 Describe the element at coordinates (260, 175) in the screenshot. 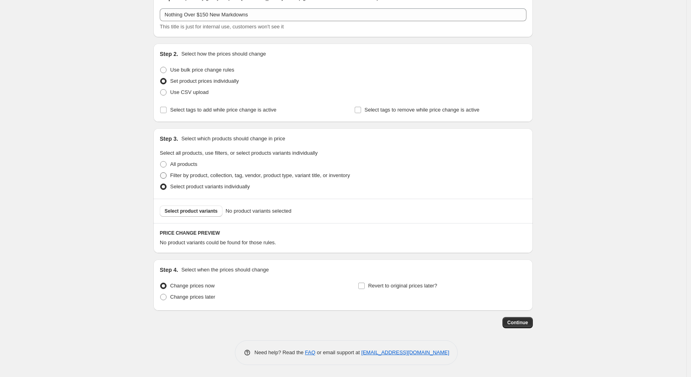

I see `span: Filter by product, collection, tag, vendor, product type, variant title, or inventory` at that location.